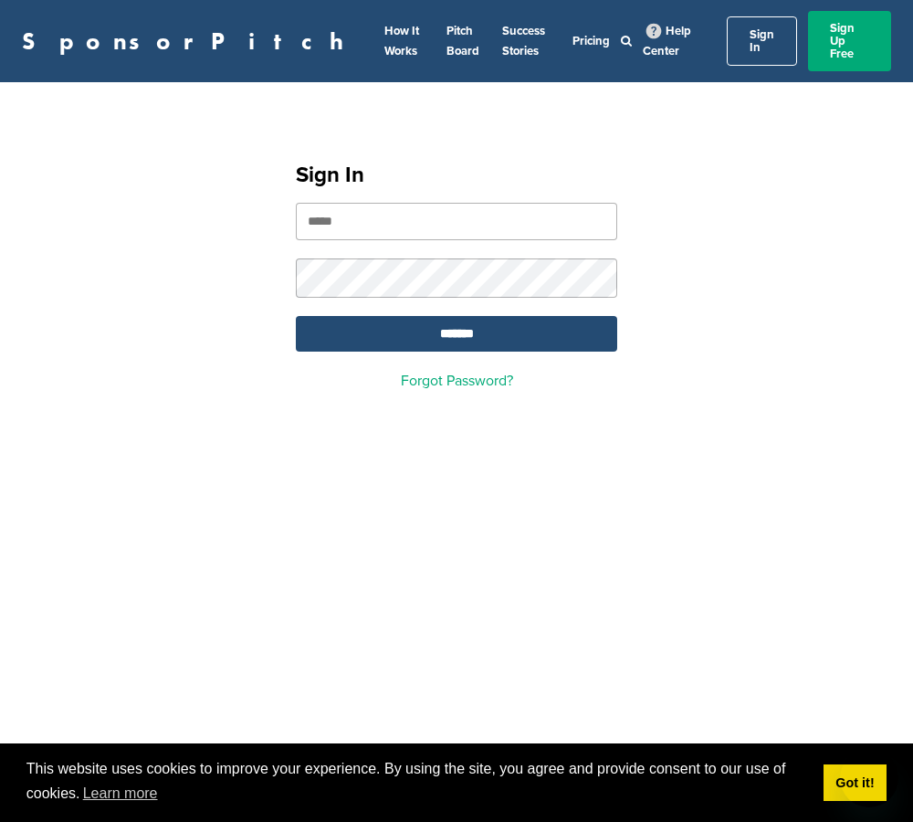  I want to click on a: Sign Up Free, so click(849, 41).